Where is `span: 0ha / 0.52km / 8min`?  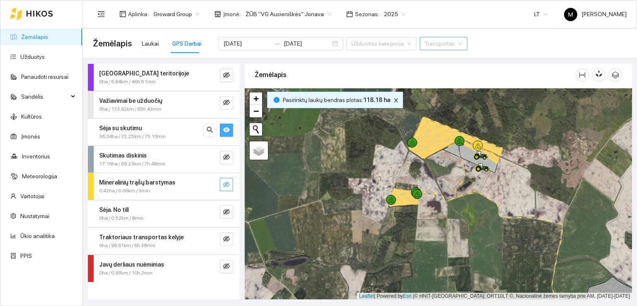
span: 0ha / 0.52km / 8min is located at coordinates (121, 218).